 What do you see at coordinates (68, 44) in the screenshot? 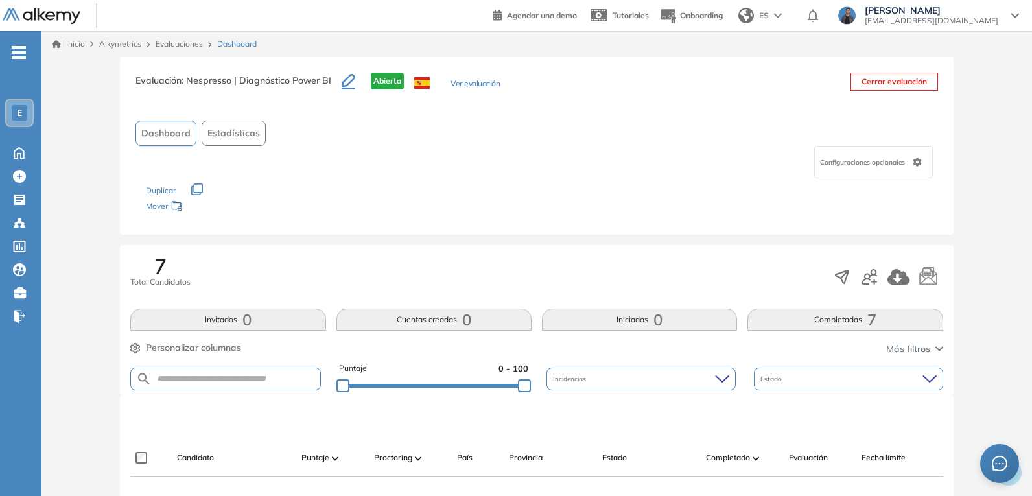
I see `a: Inicio` at bounding box center [68, 44].